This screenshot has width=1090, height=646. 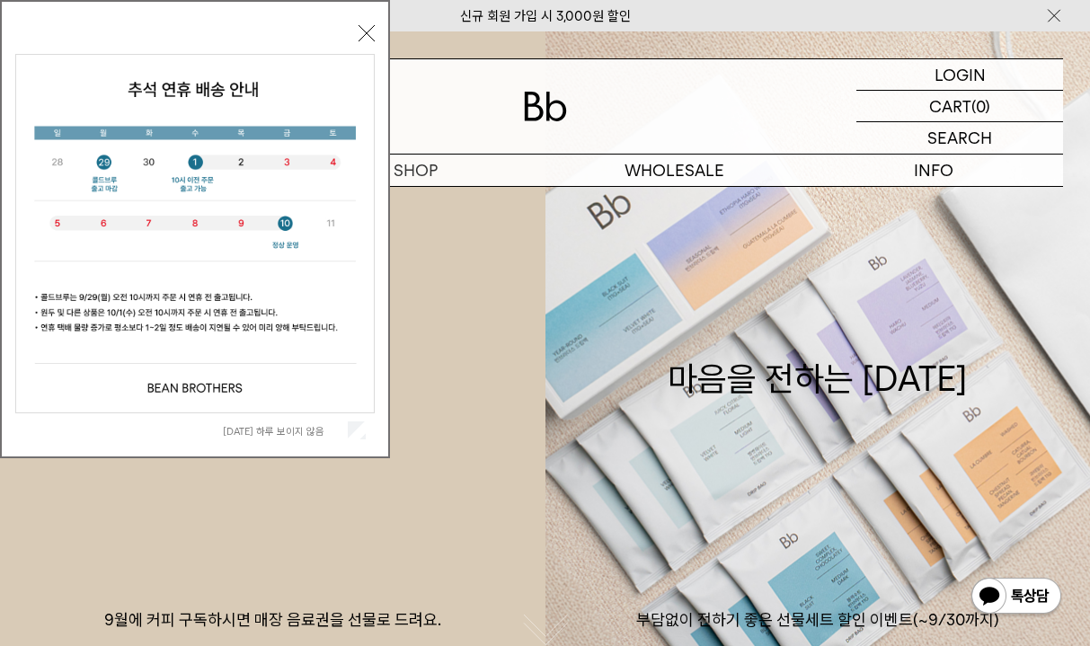 I want to click on p: SEARCH, so click(x=960, y=137).